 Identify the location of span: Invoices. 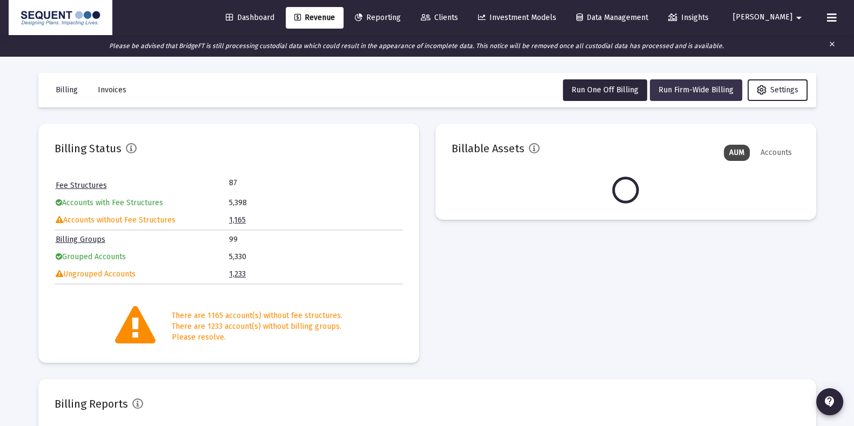
(112, 90).